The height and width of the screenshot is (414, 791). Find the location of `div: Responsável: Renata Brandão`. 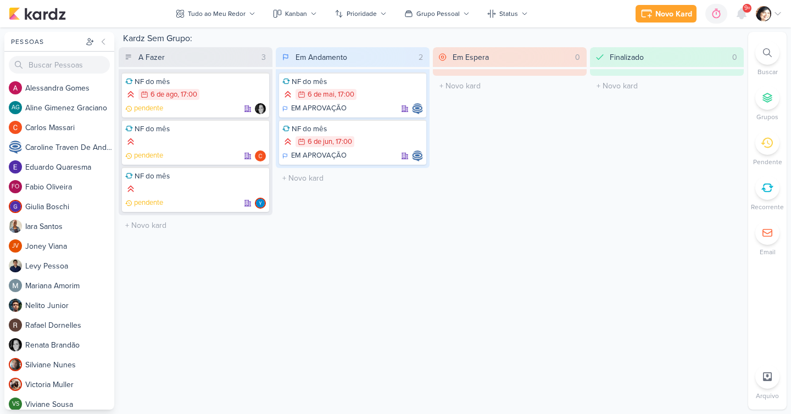

div: Responsável: Renata Brandão is located at coordinates (261, 109).